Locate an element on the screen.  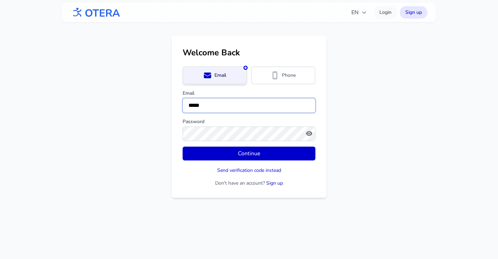
h1: Welcome Back is located at coordinates (249, 53).